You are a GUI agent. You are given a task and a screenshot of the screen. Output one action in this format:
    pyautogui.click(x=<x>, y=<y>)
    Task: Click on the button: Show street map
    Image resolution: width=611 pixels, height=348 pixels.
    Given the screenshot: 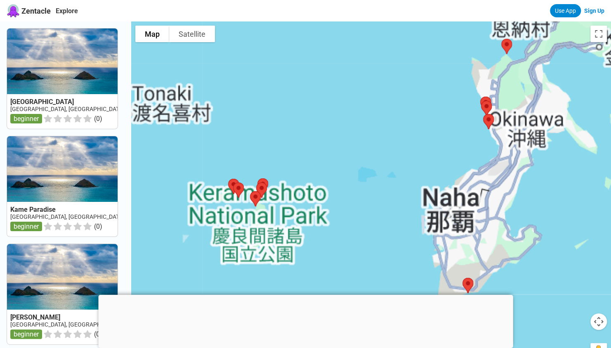 What is the action you would take?
    pyautogui.click(x=152, y=34)
    